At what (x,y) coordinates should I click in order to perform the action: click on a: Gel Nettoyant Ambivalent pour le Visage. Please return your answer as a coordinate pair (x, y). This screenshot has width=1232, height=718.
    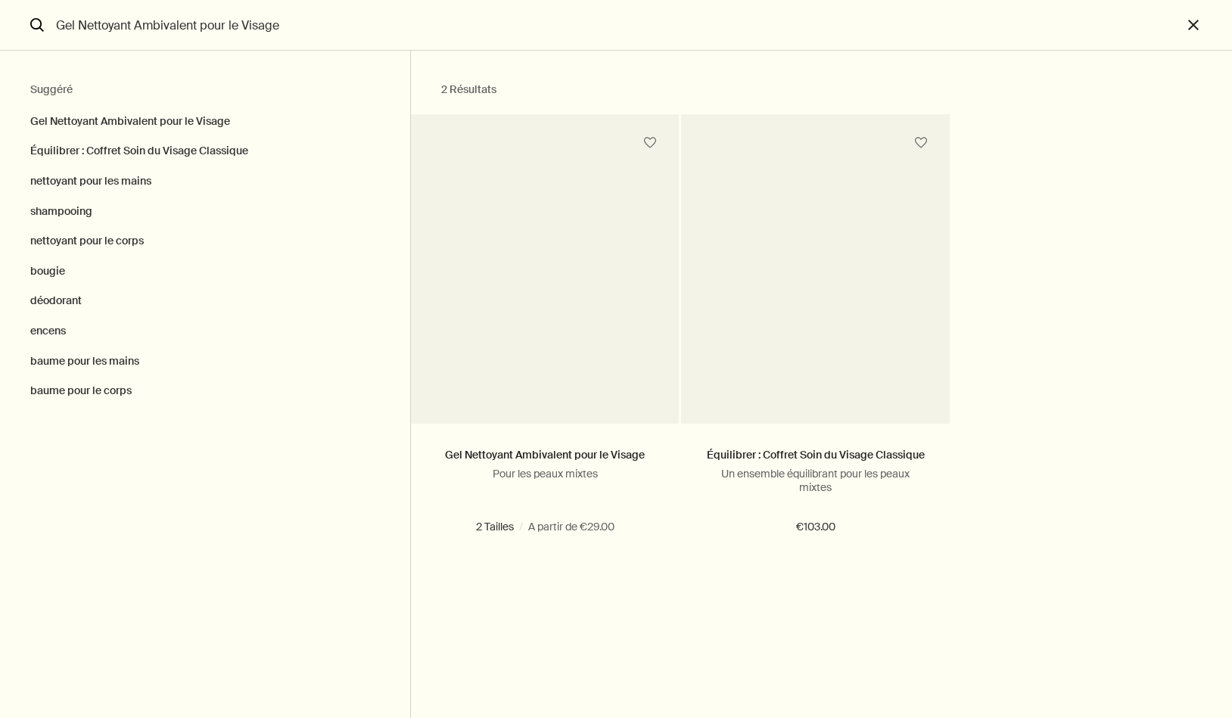
    Looking at the image, I should click on (545, 455).